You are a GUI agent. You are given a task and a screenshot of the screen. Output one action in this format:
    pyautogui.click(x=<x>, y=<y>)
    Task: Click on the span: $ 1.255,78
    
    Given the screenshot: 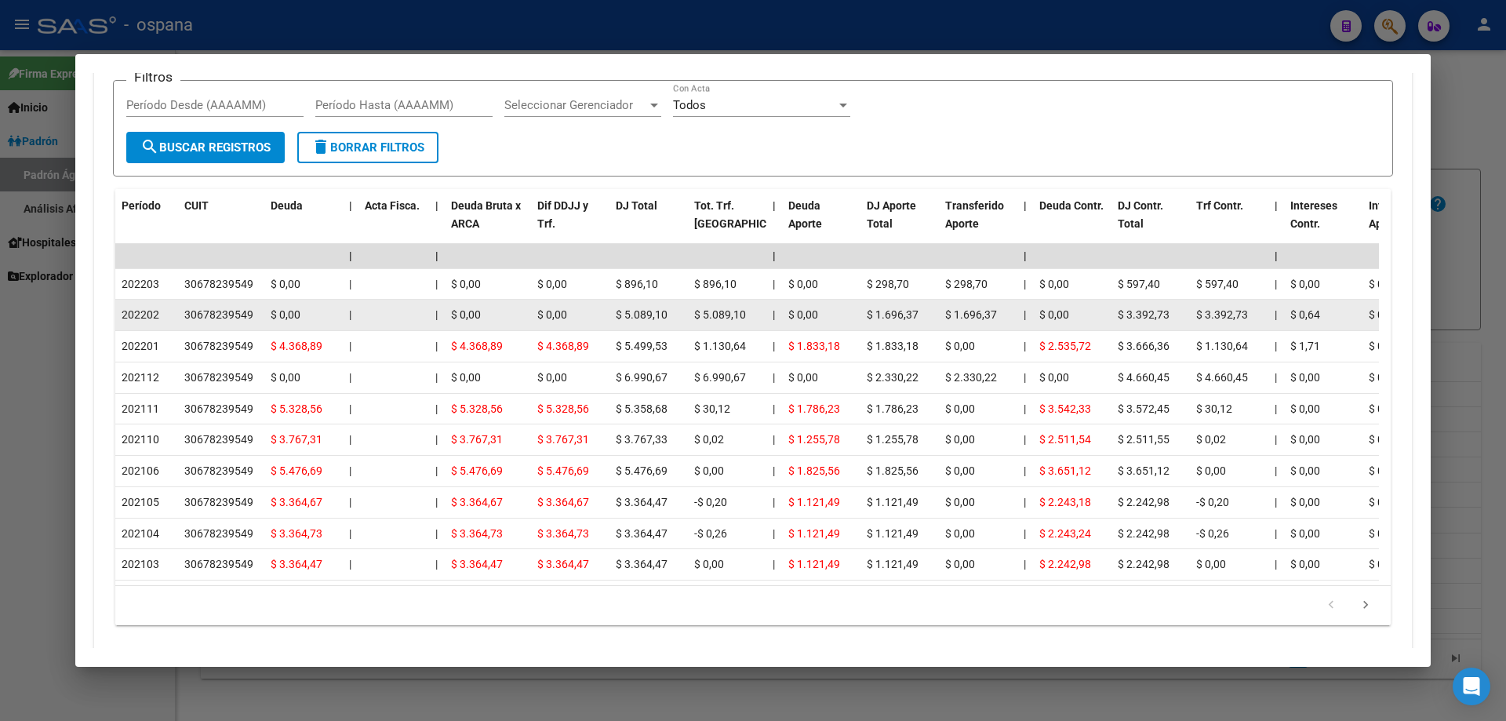 What is the action you would take?
    pyautogui.click(x=893, y=439)
    